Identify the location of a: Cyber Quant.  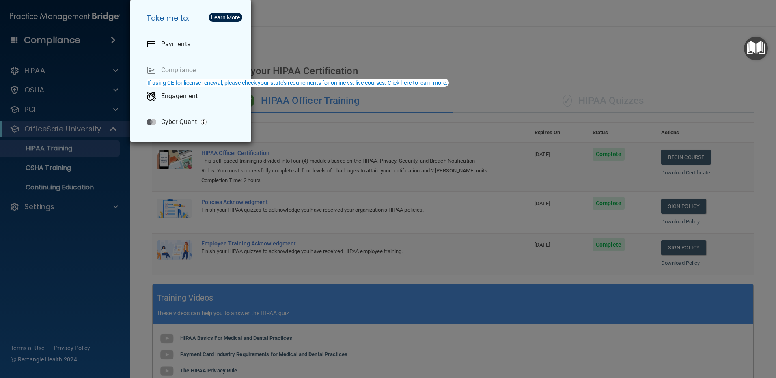
(192, 122).